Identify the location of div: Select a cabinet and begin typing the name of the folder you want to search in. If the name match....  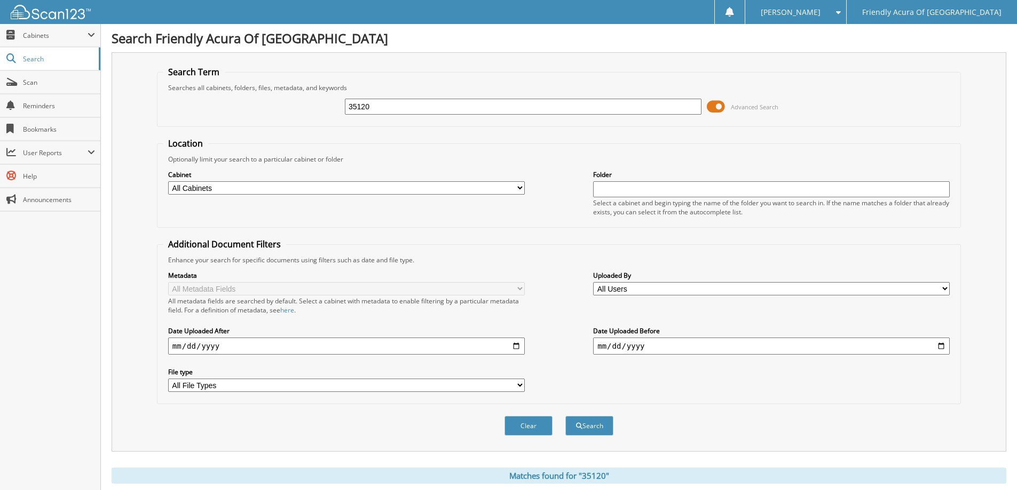
(771, 208).